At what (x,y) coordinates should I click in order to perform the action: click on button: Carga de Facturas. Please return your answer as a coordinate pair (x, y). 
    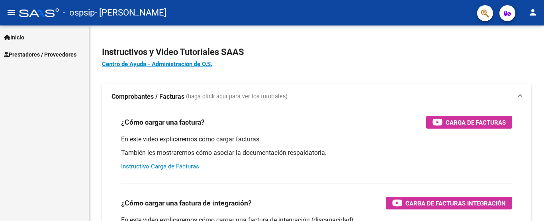
    Looking at the image, I should click on (469, 122).